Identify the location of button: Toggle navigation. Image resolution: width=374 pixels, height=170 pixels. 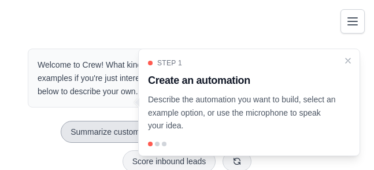
(352, 21).